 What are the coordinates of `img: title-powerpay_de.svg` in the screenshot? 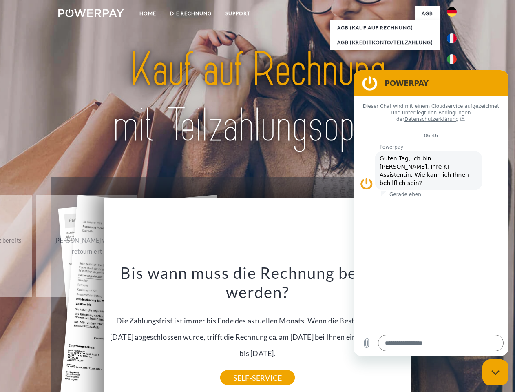 It's located at (257, 97).